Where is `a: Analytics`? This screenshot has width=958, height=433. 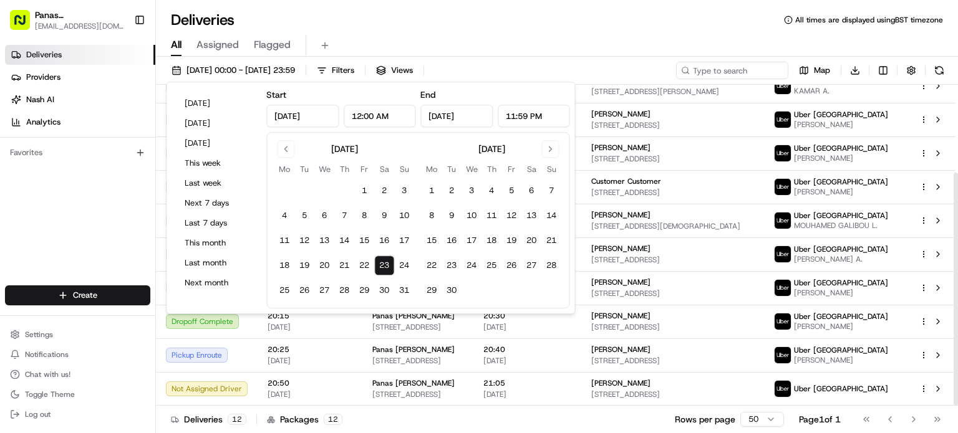 a: Analytics is located at coordinates (80, 122).